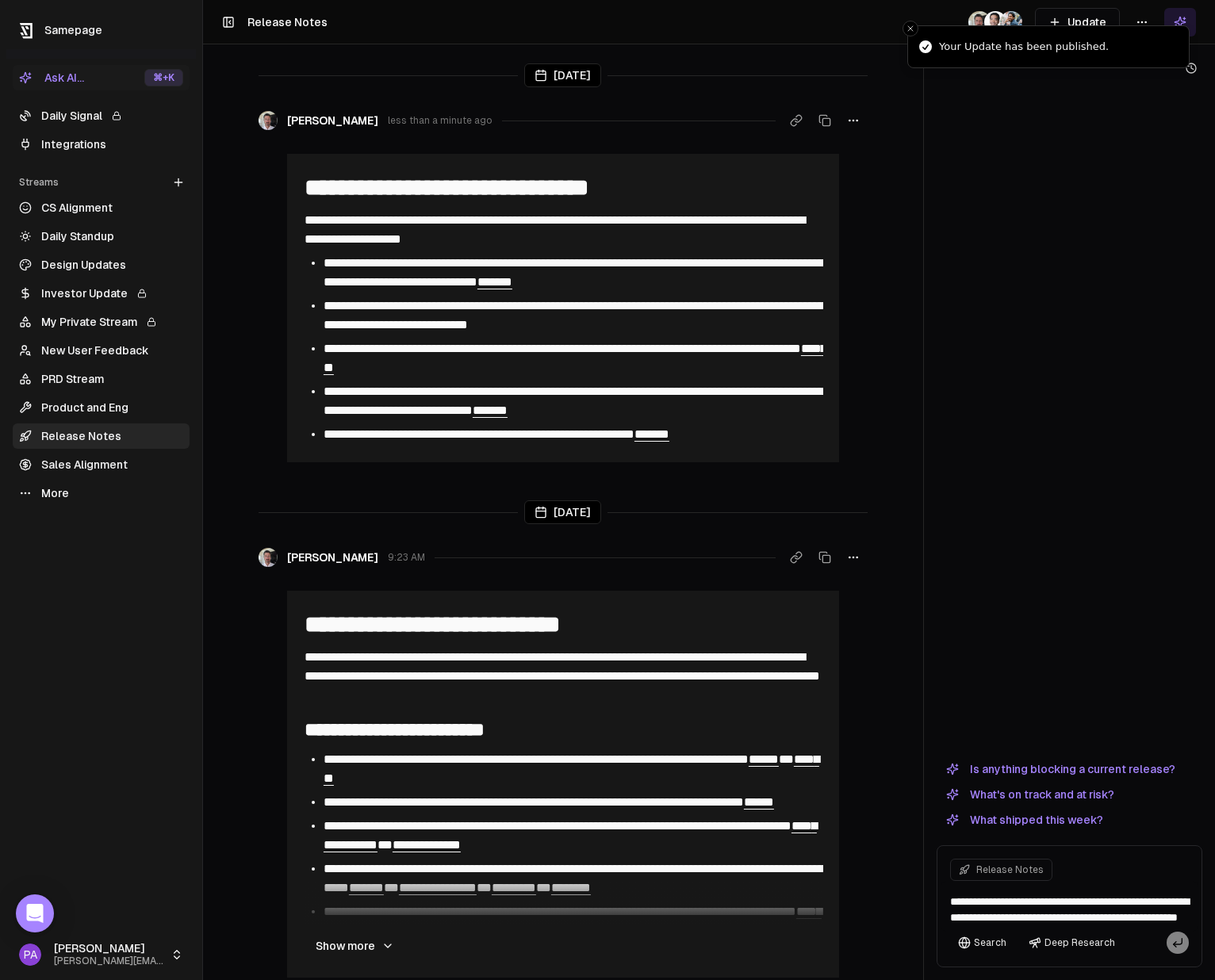 The width and height of the screenshot is (1215, 980). What do you see at coordinates (101, 208) in the screenshot?
I see `a: CS Alignment` at bounding box center [101, 208].